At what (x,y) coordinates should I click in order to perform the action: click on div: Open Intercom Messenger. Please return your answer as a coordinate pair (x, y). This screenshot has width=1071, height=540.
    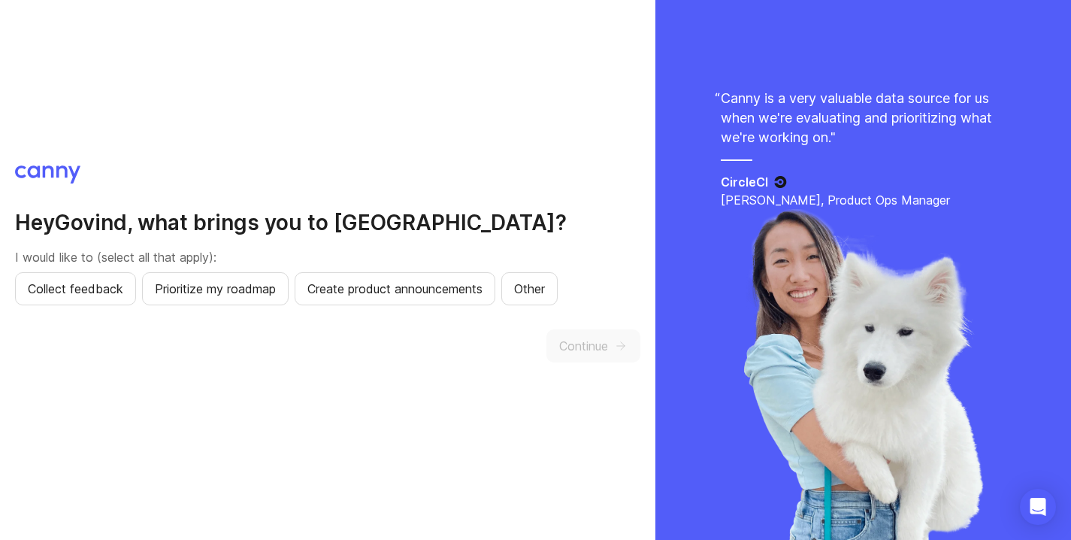
    Looking at the image, I should click on (1038, 507).